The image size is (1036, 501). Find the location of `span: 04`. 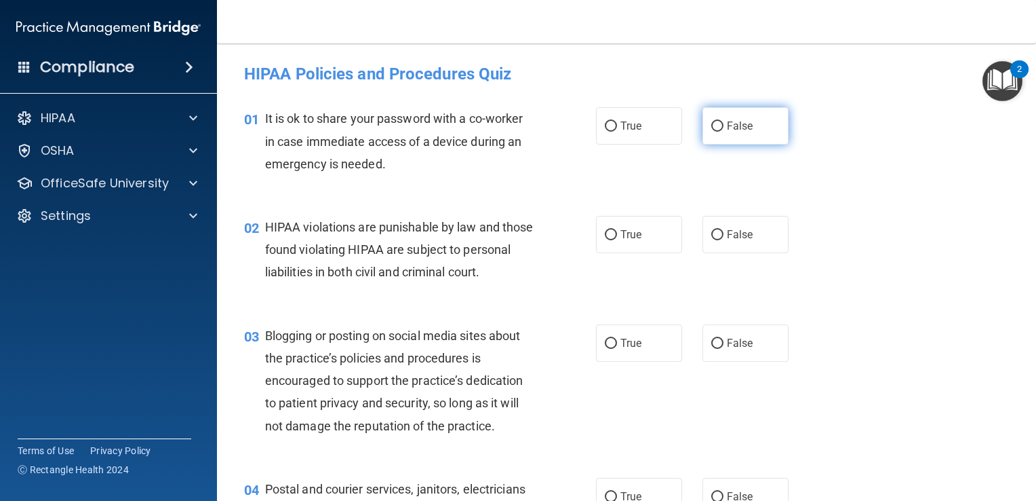

span: 04 is located at coordinates (252, 490).